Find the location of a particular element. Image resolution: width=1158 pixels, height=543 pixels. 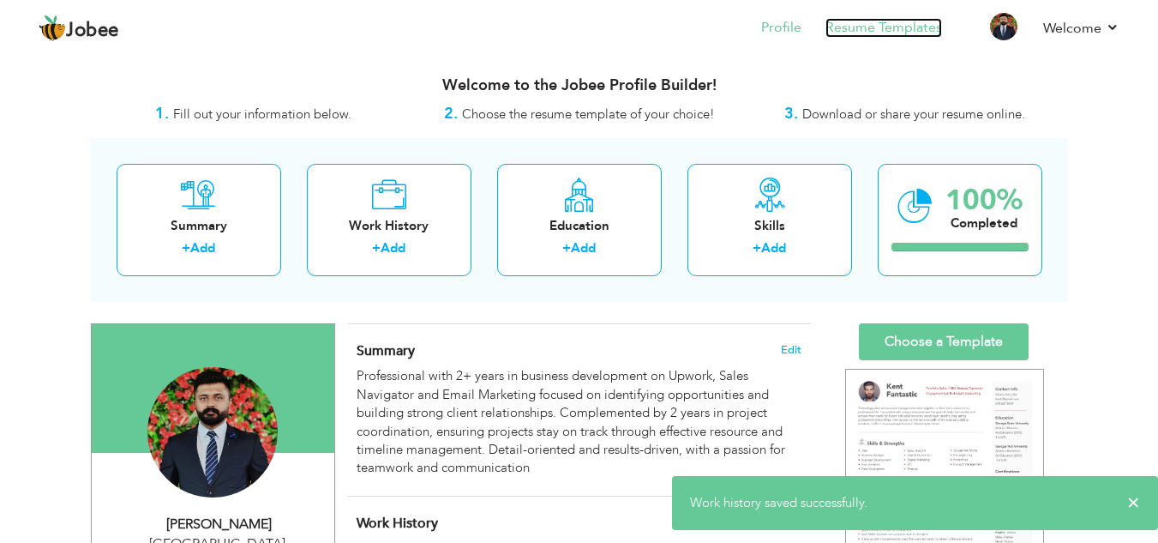

span: Edit is located at coordinates (791, 350).